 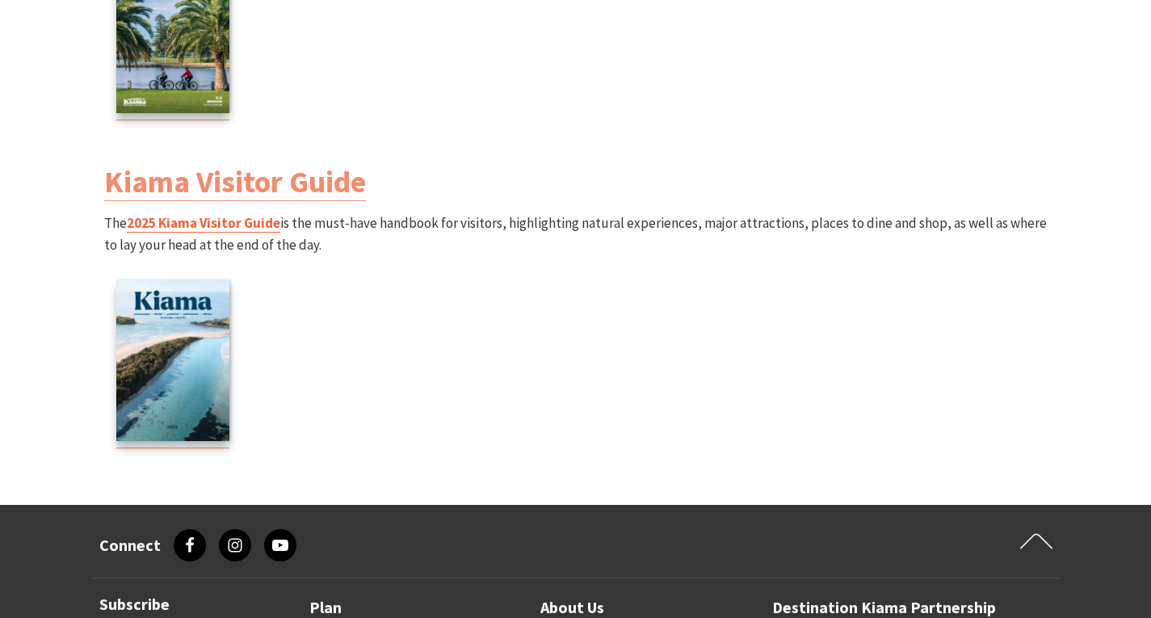 What do you see at coordinates (130, 545) in the screenshot?
I see `h3: Connect` at bounding box center [130, 545].